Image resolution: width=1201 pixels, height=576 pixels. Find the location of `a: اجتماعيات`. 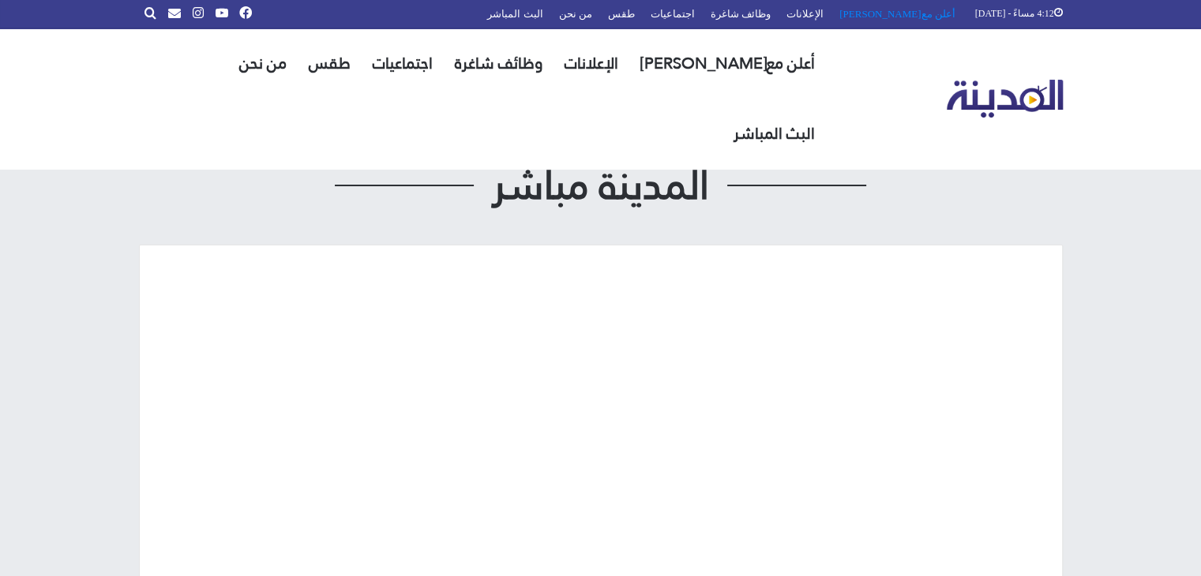

a: اجتماعيات is located at coordinates (403, 63).